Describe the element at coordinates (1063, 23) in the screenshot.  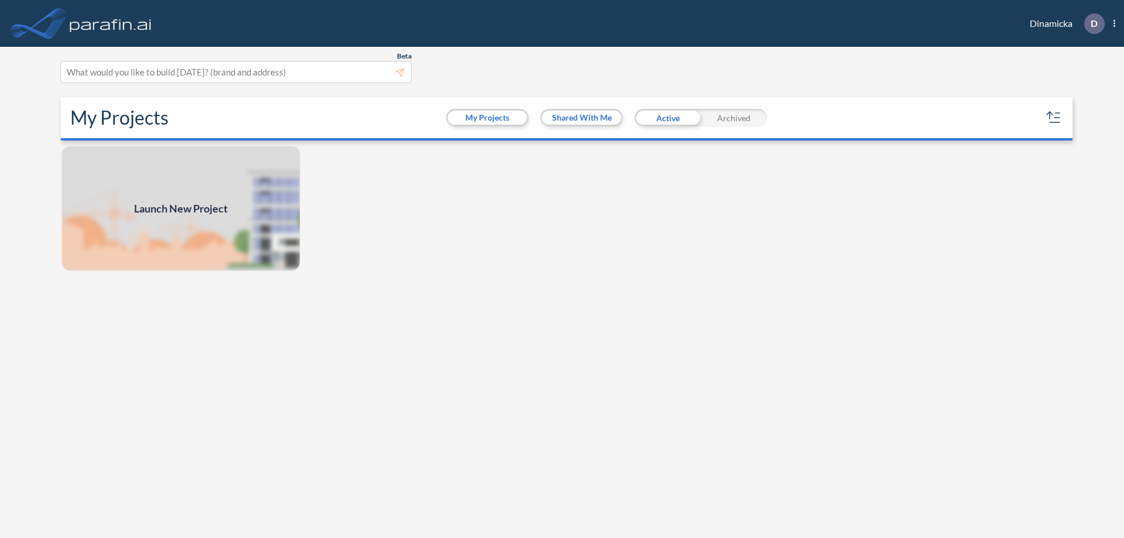
I see `div: Dinamicka` at that location.